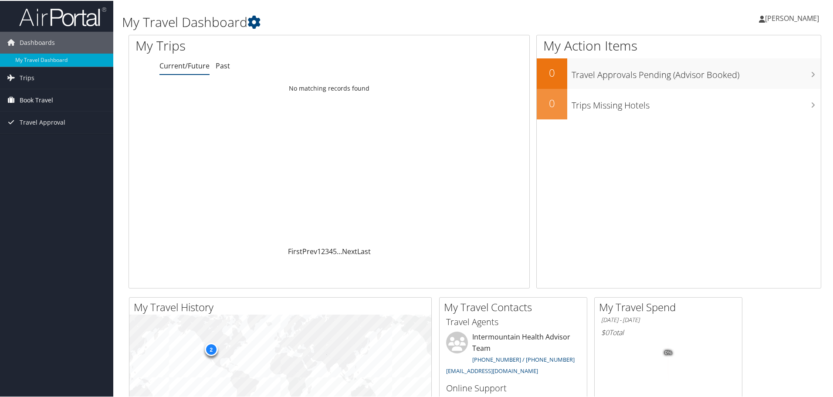 Image resolution: width=833 pixels, height=397 pixels. What do you see at coordinates (327, 251) in the screenshot?
I see `a: 3` at bounding box center [327, 251].